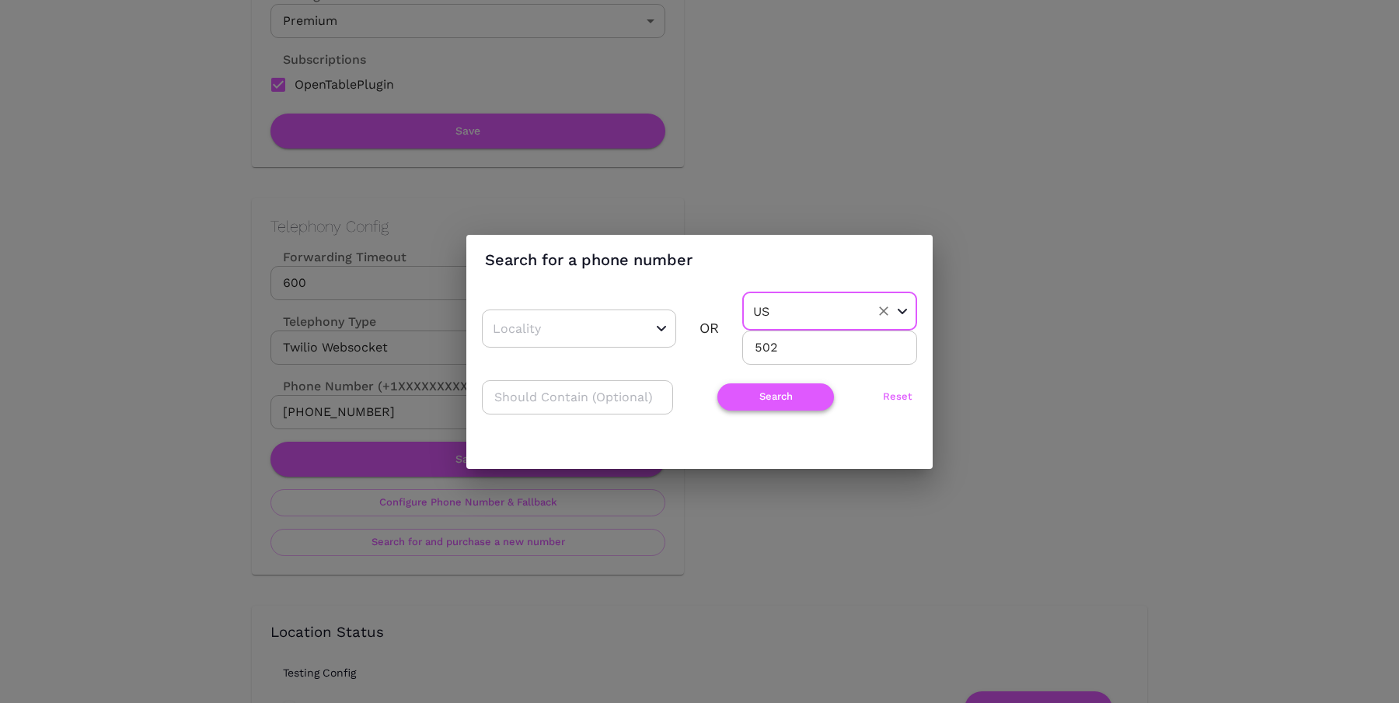 The width and height of the screenshot is (1399, 703). Describe the element at coordinates (805, 311) in the screenshot. I see `input: Country` at that location.